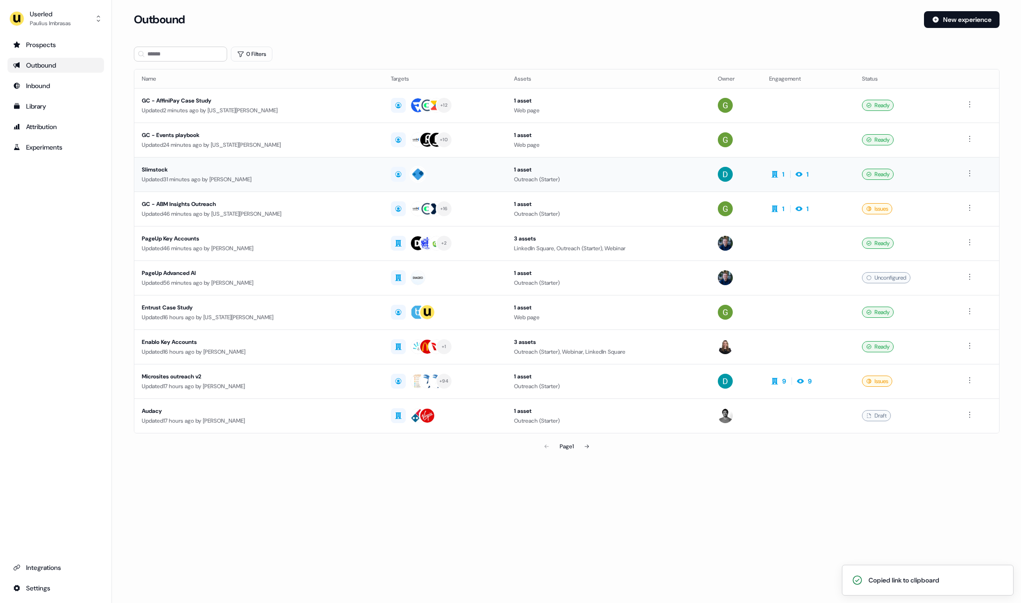 The height and width of the screenshot is (603, 1021). What do you see at coordinates (445, 79) in the screenshot?
I see `th: Targets` at bounding box center [445, 79].